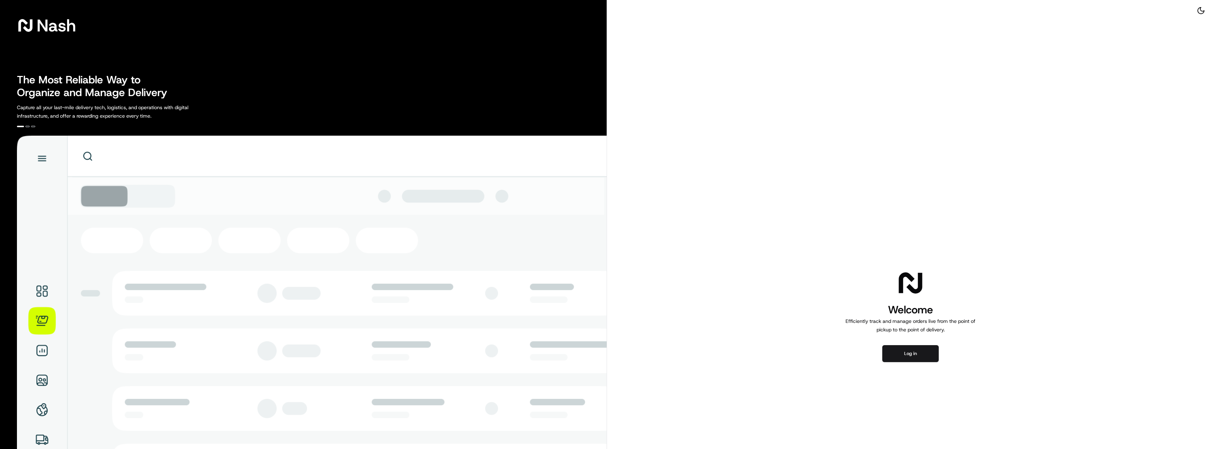  Describe the element at coordinates (56, 25) in the screenshot. I see `span: Nash` at that location.